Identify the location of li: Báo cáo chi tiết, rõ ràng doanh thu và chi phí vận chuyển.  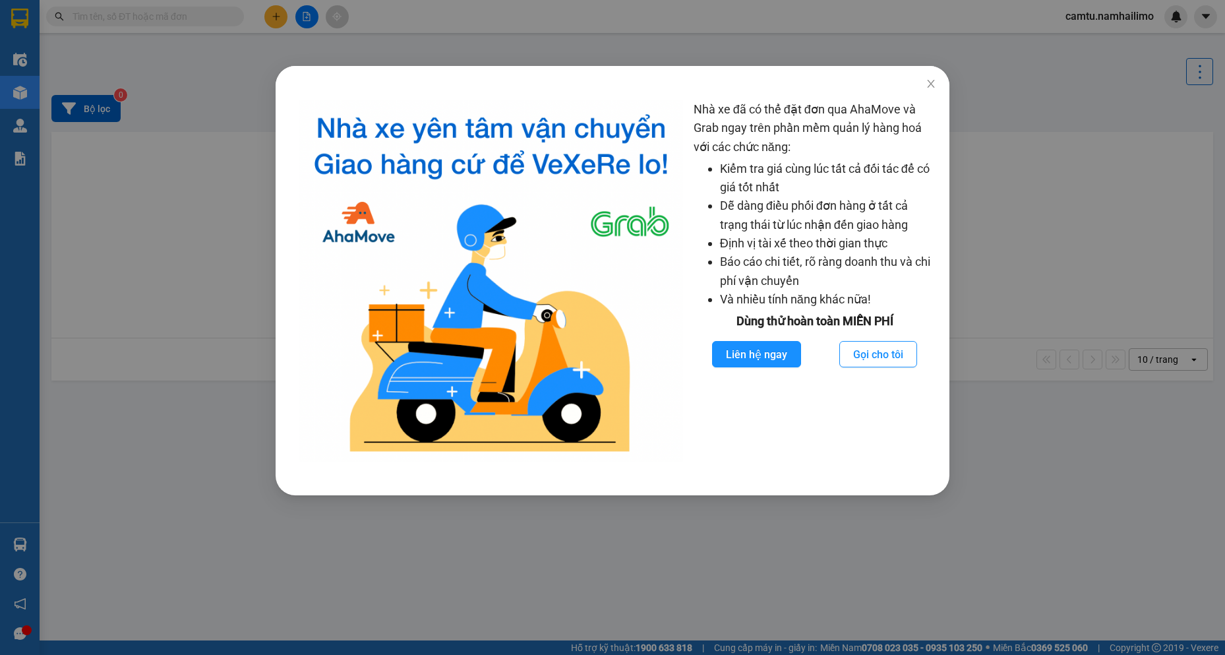
(828, 271).